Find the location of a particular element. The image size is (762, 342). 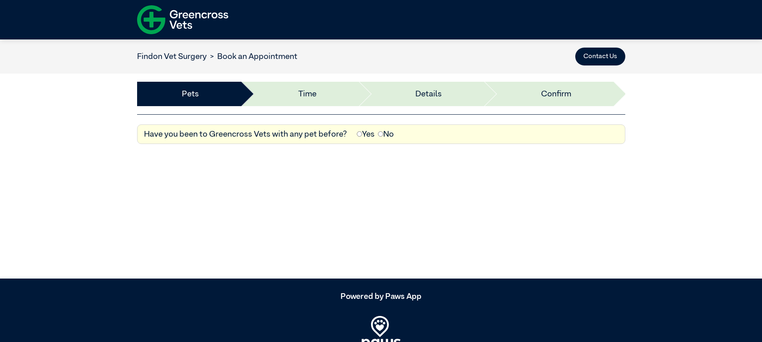

button: Contact Us is located at coordinates (600, 57).